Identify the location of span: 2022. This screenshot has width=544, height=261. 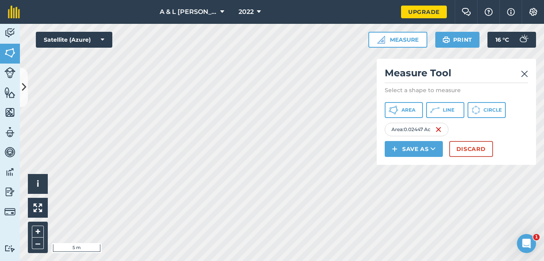
(246, 12).